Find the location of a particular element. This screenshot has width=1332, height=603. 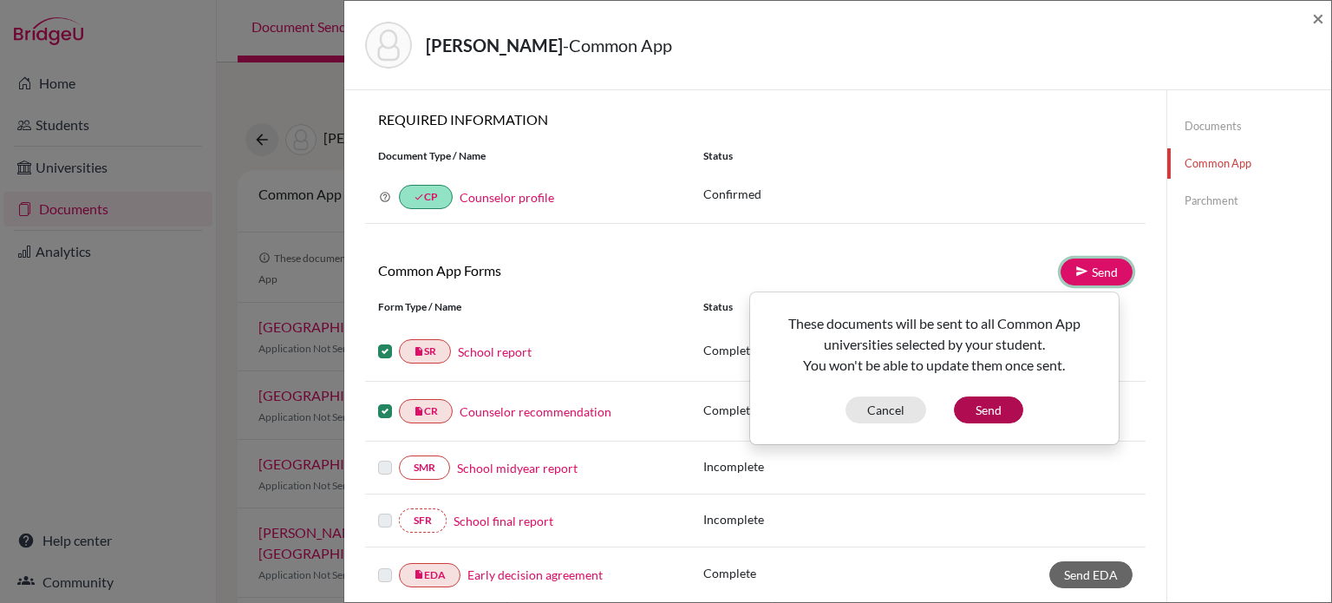

button: Send is located at coordinates (988, 409).